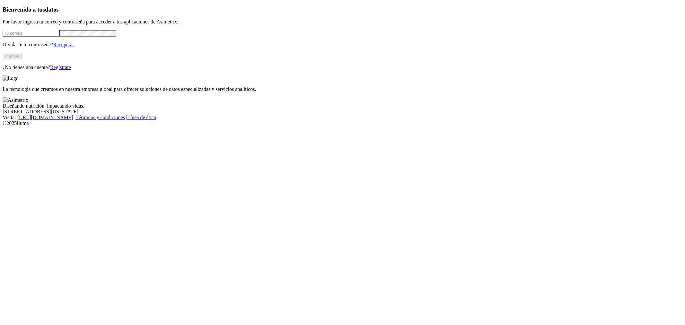 The height and width of the screenshot is (325, 685). I want to click on a: Línea de ética, so click(142, 117).